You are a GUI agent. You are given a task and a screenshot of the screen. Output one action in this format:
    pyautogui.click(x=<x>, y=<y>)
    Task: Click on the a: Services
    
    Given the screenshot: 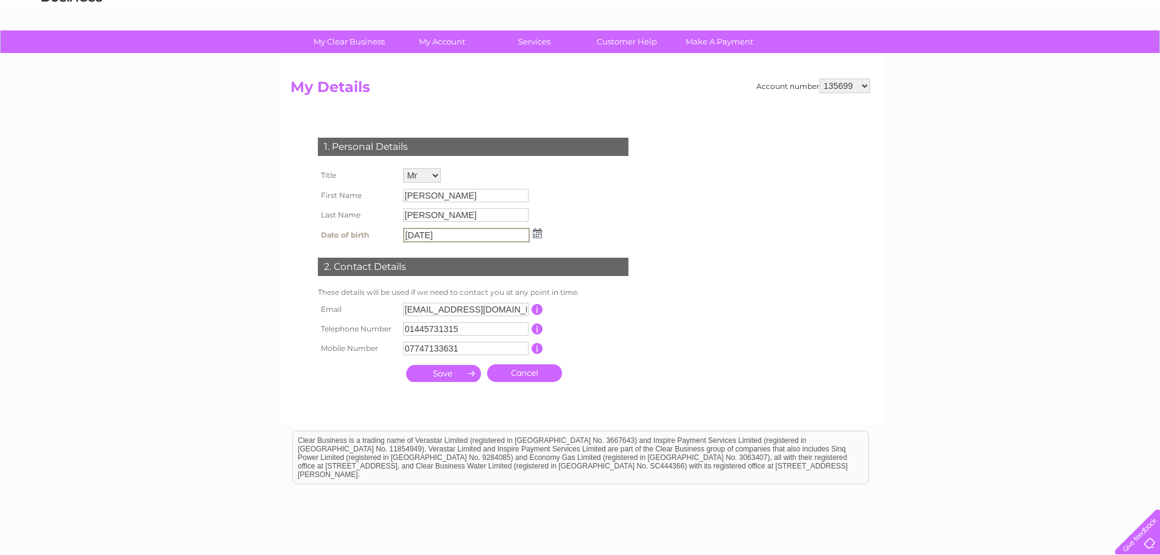 What is the action you would take?
    pyautogui.click(x=534, y=41)
    